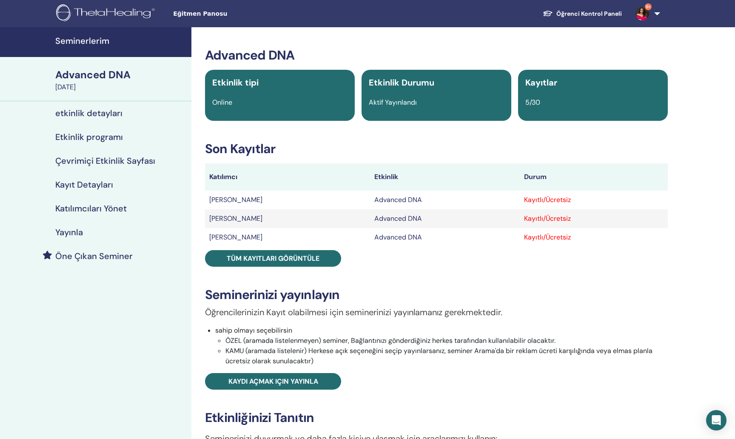 The height and width of the screenshot is (439, 735). Describe the element at coordinates (222, 102) in the screenshot. I see `span: Online` at that location.